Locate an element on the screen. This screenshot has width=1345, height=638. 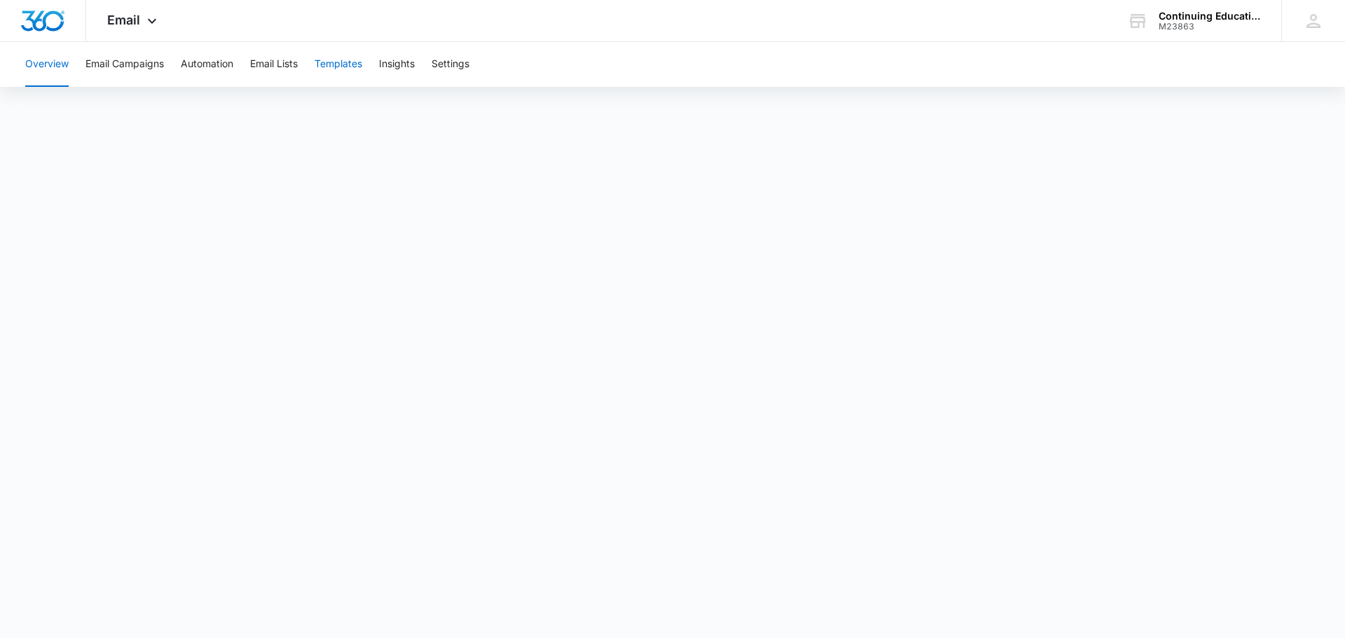
div: account id is located at coordinates (1210, 27).